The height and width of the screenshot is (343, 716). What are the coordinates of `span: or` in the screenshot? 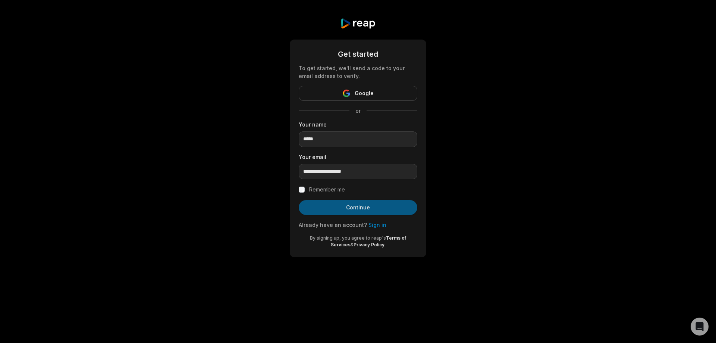 It's located at (358, 110).